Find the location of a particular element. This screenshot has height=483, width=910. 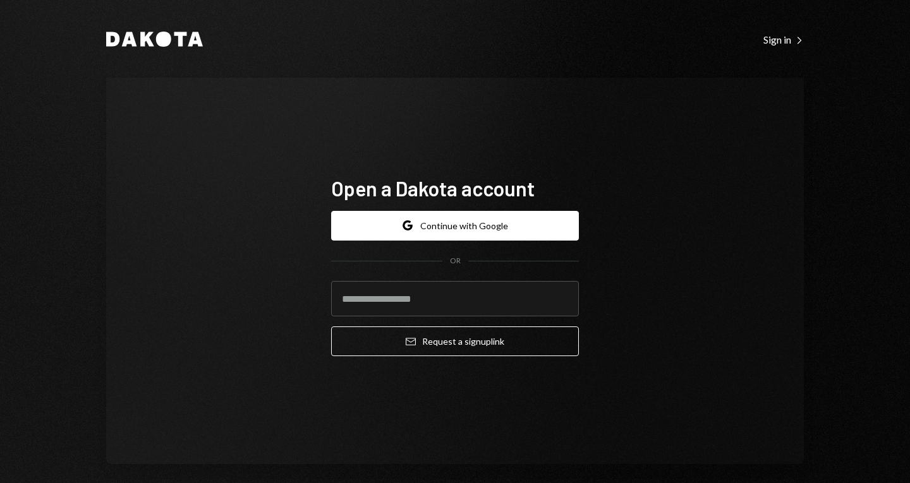

a: Sign in is located at coordinates (783, 39).